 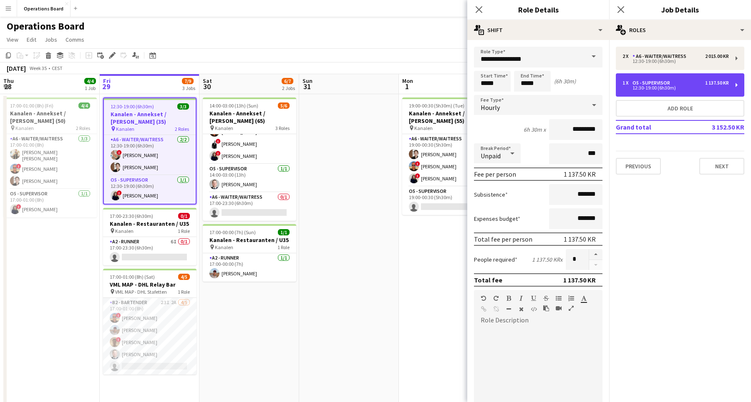 I want to click on div: 17:00-23:30 (6h30m)0/1Kanalen - Restauranten / U35 Kanalen1 RoleA2 - RUNNER6I0/117:00-23:30 (6h30m), so click(x=150, y=237).